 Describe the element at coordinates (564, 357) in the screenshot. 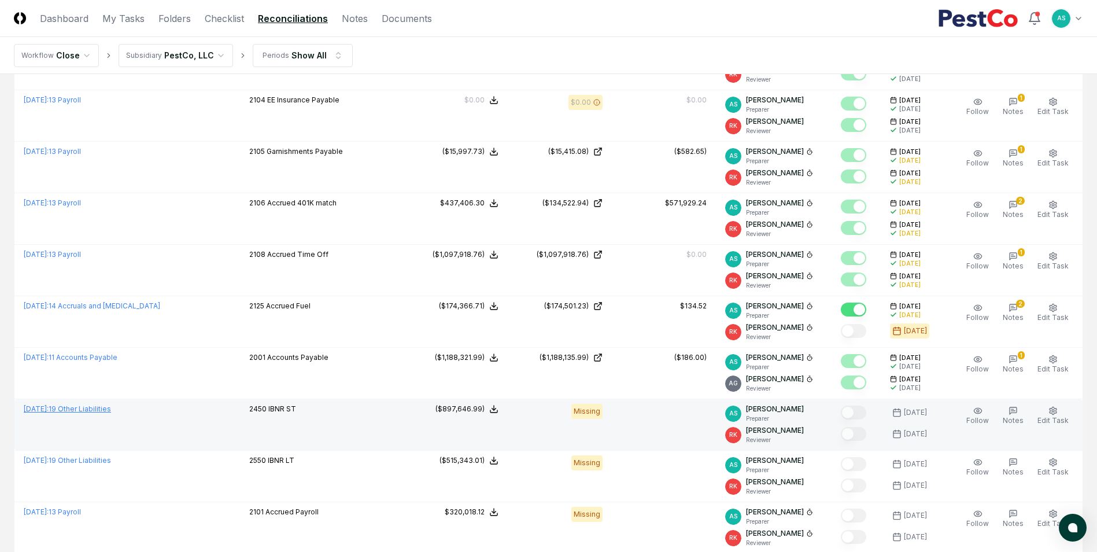

I see `div: ($1,188,135.99)` at that location.